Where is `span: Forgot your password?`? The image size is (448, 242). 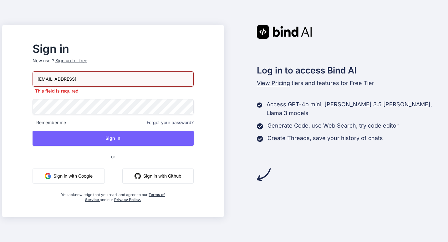
span: Forgot your password? is located at coordinates (170, 123).